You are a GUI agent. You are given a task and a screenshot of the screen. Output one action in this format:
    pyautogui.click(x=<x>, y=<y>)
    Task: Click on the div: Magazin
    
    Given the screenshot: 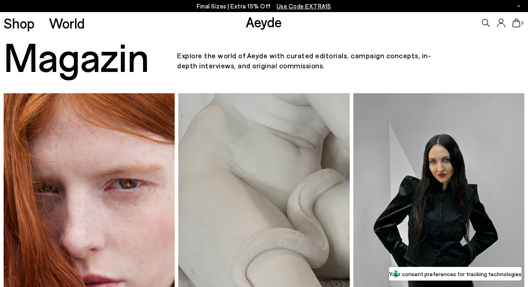 What is the action you would take?
    pyautogui.click(x=90, y=56)
    